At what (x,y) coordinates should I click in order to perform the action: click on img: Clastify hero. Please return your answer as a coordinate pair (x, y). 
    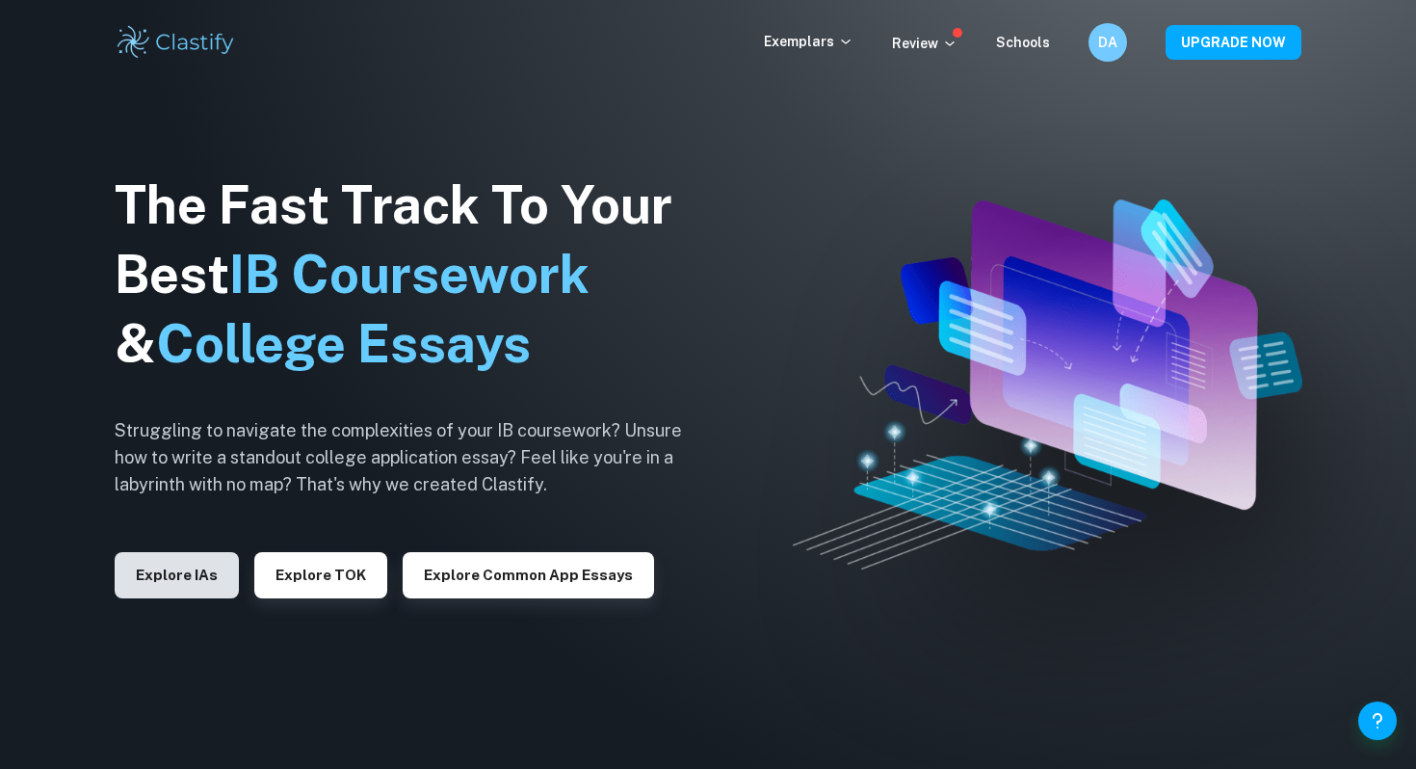
    Looking at the image, I should click on (1048, 384).